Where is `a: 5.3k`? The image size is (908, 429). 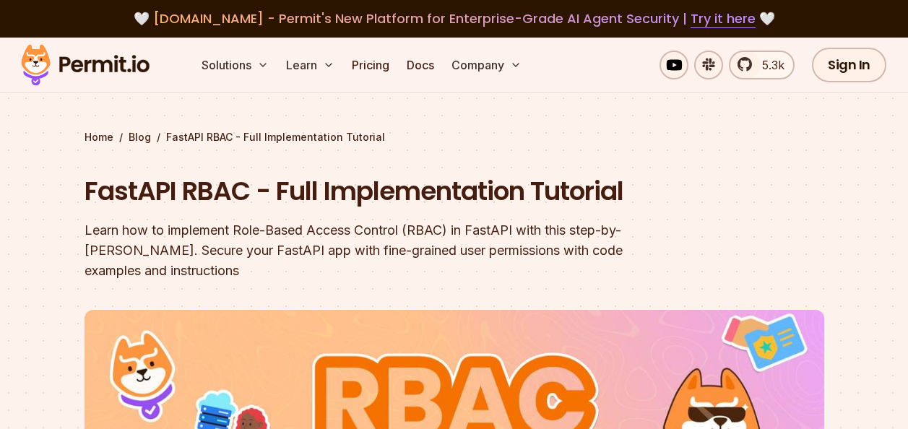
a: 5.3k is located at coordinates (761, 65).